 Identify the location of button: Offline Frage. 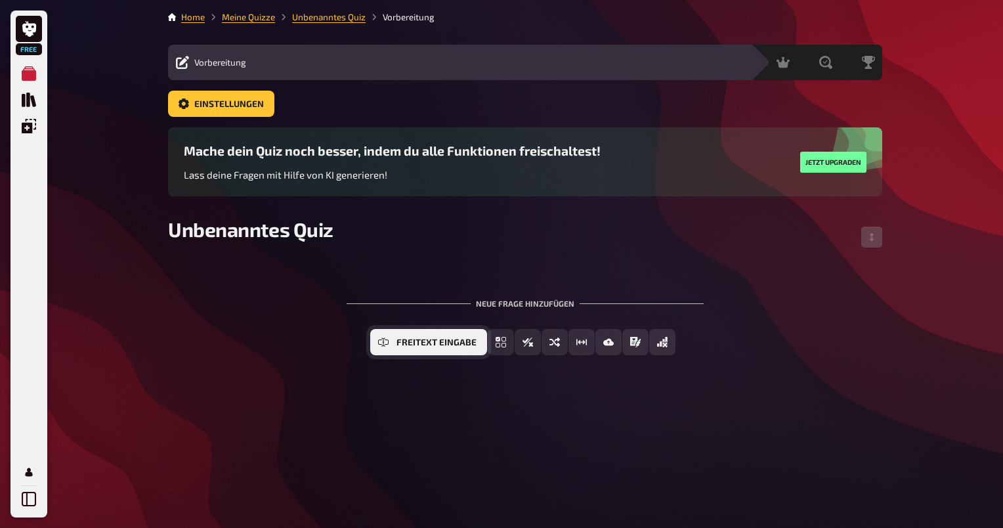
(663, 342).